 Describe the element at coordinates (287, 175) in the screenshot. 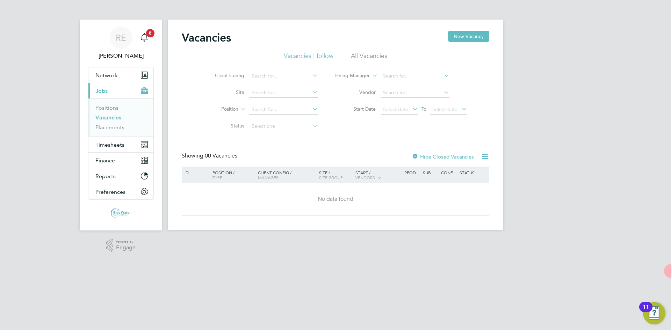

I see `div: Client Config /` at that location.